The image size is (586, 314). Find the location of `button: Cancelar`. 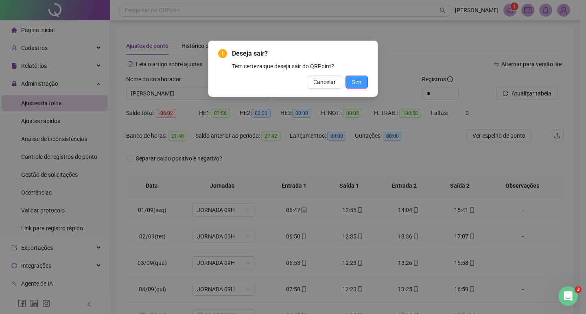

button: Cancelar is located at coordinates (324, 82).